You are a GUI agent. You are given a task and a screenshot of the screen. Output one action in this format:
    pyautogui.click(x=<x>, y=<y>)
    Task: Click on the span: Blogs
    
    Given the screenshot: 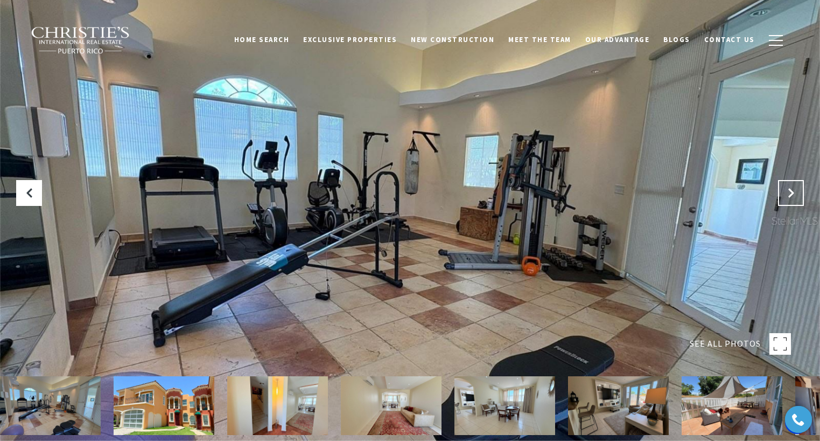 What is the action you would take?
    pyautogui.click(x=677, y=39)
    